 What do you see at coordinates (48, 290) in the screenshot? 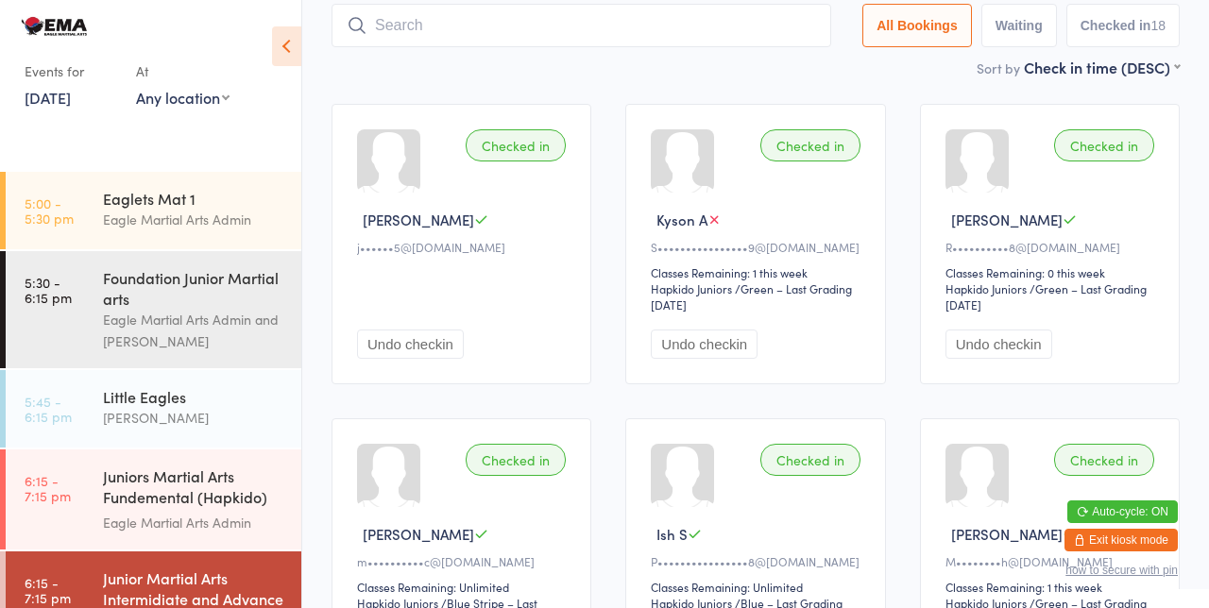
I see `time: 5:30 - 6:15 pm` at bounding box center [48, 290].